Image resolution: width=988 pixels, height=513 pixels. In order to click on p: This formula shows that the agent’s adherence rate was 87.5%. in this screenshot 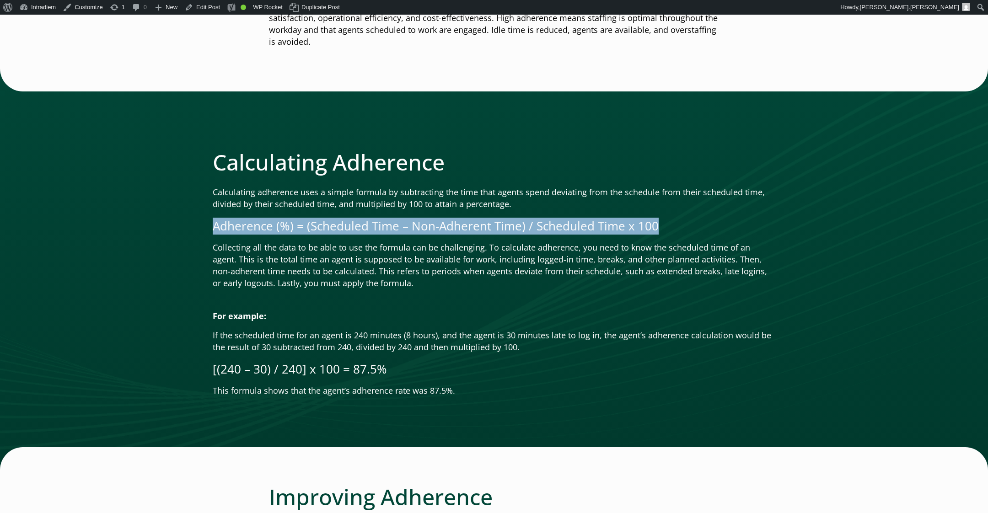, I will do `click(494, 391)`.